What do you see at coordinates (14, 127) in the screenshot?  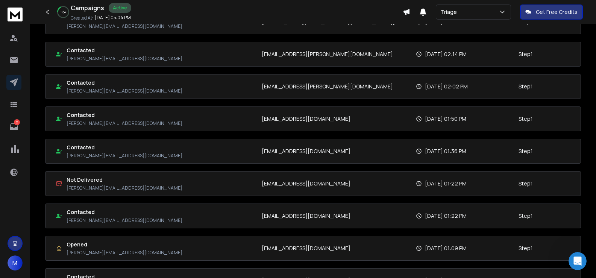 I see `a: 2` at bounding box center [14, 127].